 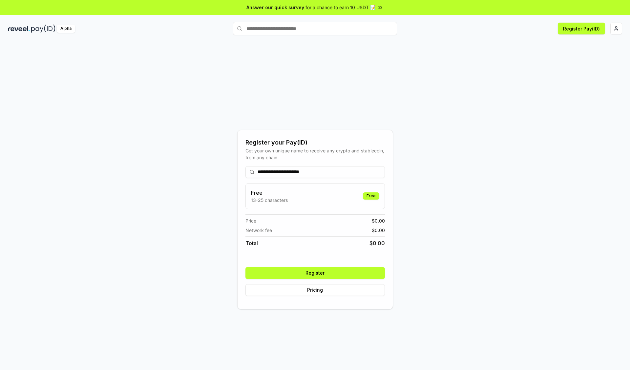 What do you see at coordinates (252, 243) in the screenshot?
I see `span: Total` at bounding box center [252, 243].